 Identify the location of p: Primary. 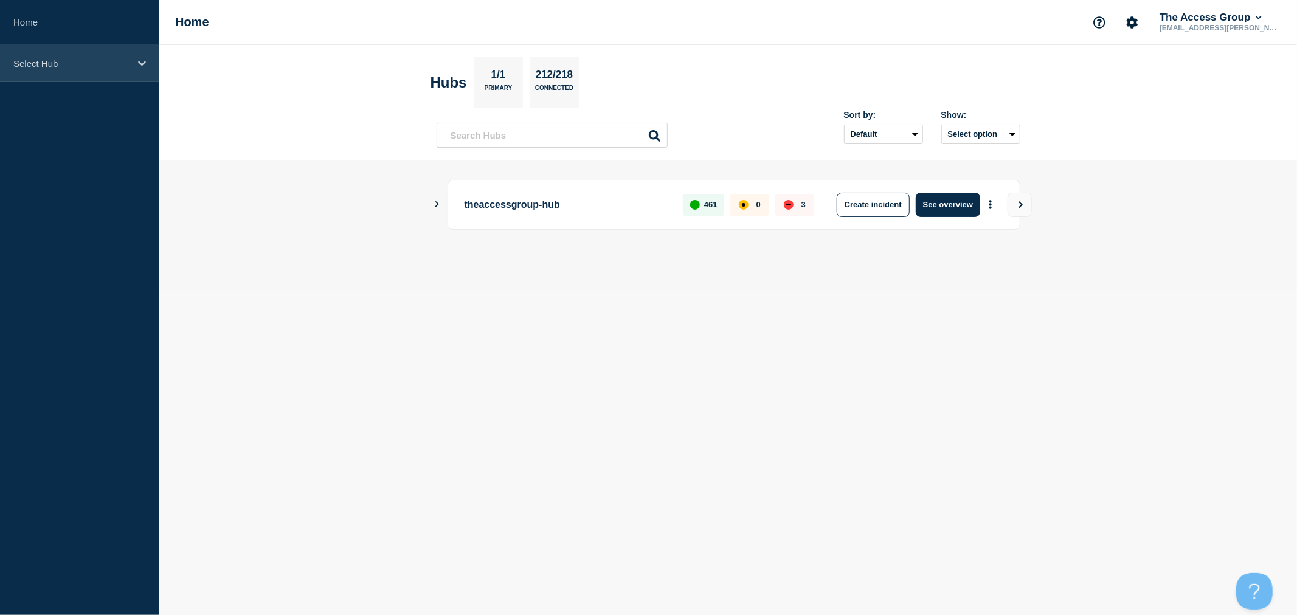
(499, 91).